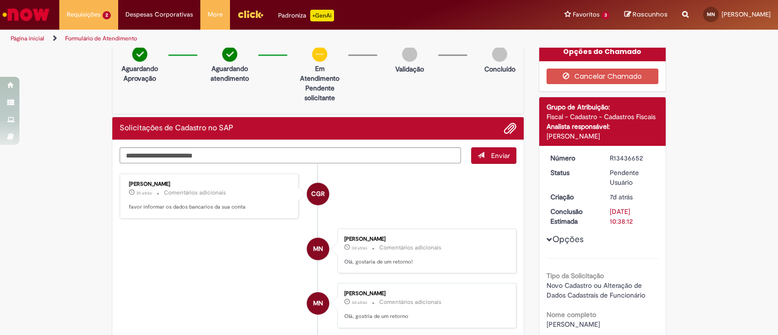 This screenshot has width=778, height=335. I want to click on time: 25/08/2025 18:13:51, so click(359, 248).